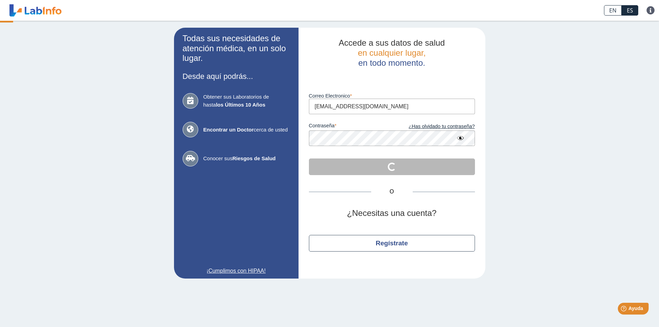 The width and height of the screenshot is (659, 327). I want to click on h3: Desde aquí podrás..., so click(236, 76).